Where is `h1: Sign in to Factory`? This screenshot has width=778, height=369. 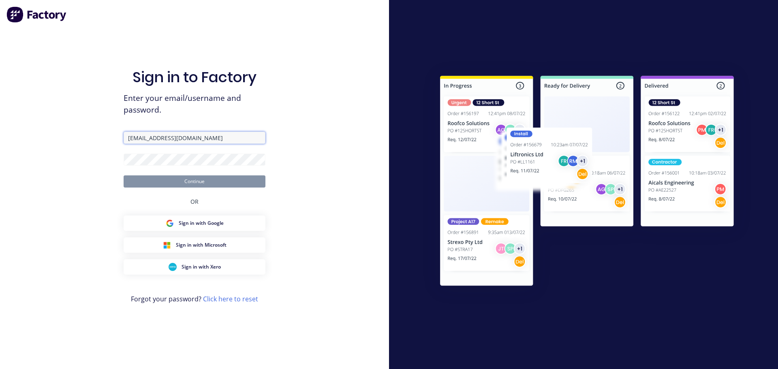 h1: Sign in to Factory is located at coordinates (194, 77).